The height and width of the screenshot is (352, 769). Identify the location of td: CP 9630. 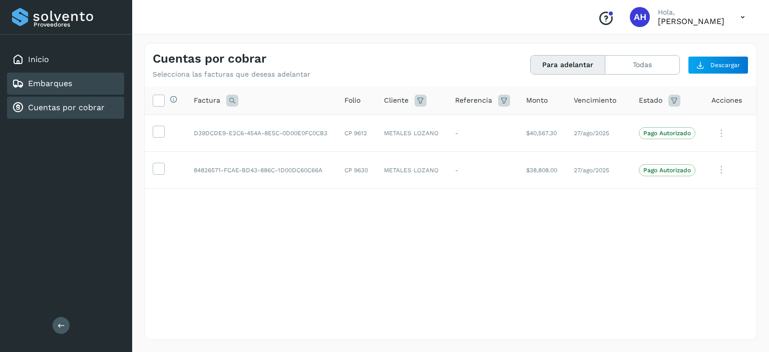
(356, 170).